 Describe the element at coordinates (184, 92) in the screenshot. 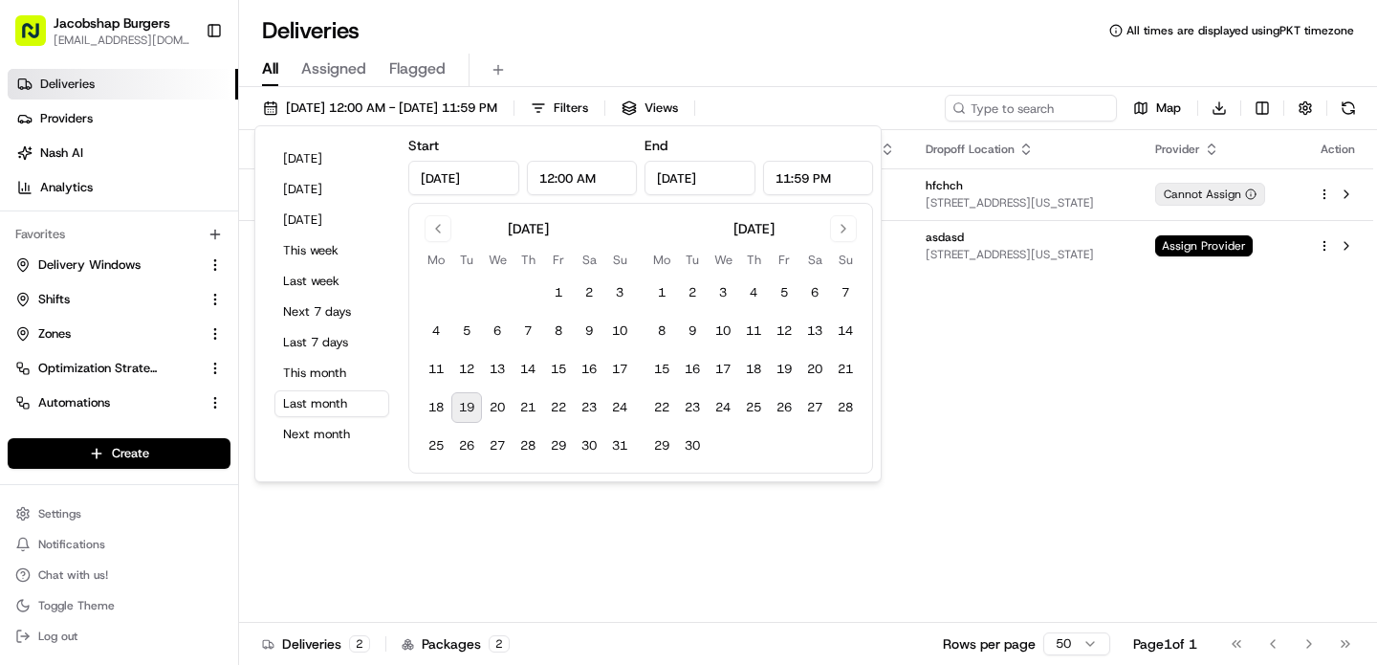

I see `p: Welcome 👋` at that location.